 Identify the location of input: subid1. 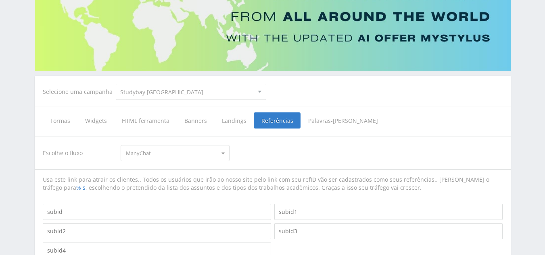
(388, 212).